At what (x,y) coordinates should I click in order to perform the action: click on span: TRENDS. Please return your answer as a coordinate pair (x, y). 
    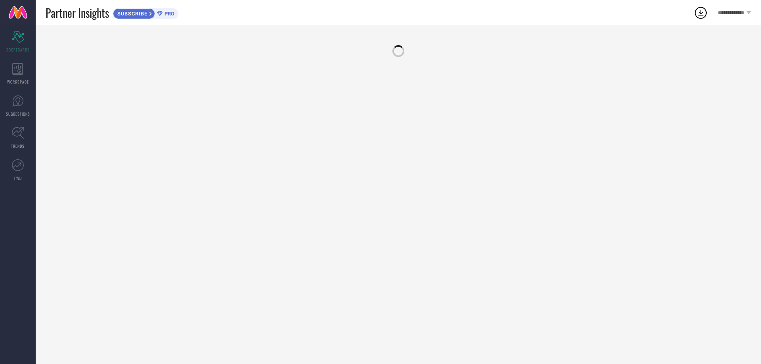
    Looking at the image, I should click on (18, 146).